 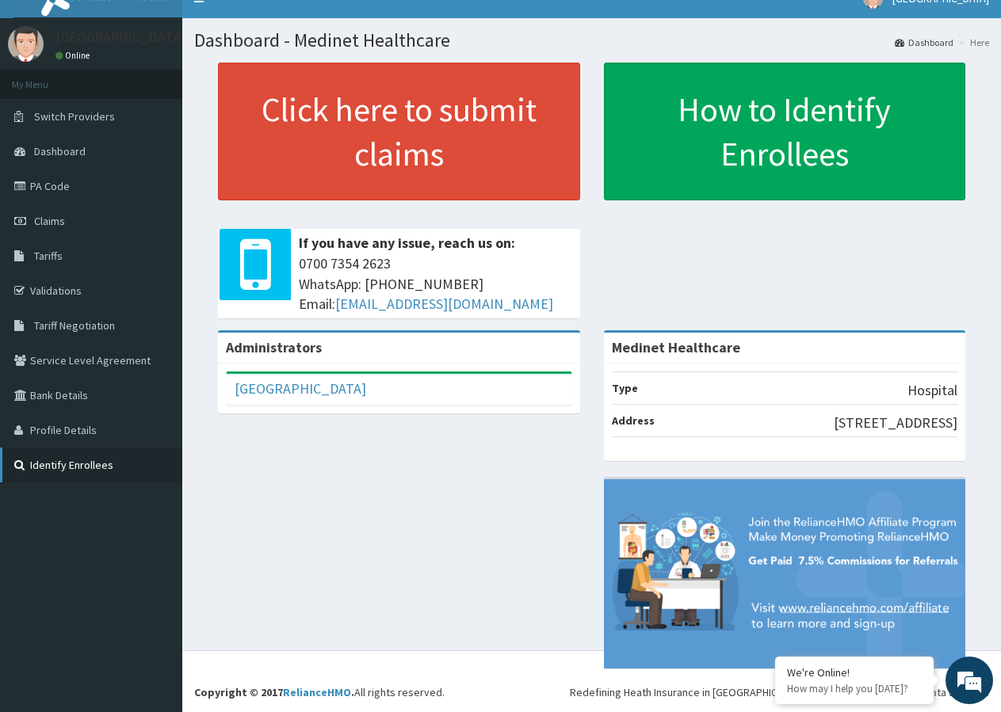 I want to click on b: Type, so click(x=624, y=388).